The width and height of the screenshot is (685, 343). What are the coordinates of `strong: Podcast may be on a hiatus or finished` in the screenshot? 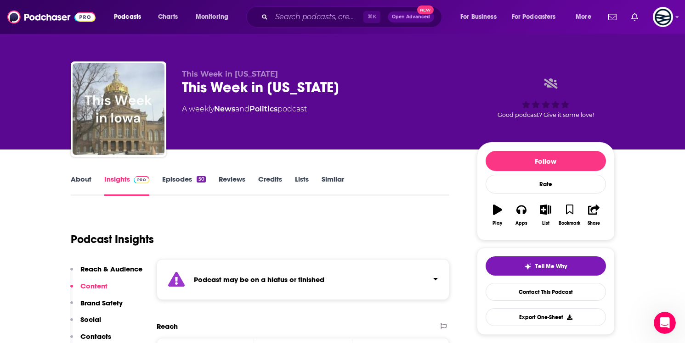 It's located at (259, 280).